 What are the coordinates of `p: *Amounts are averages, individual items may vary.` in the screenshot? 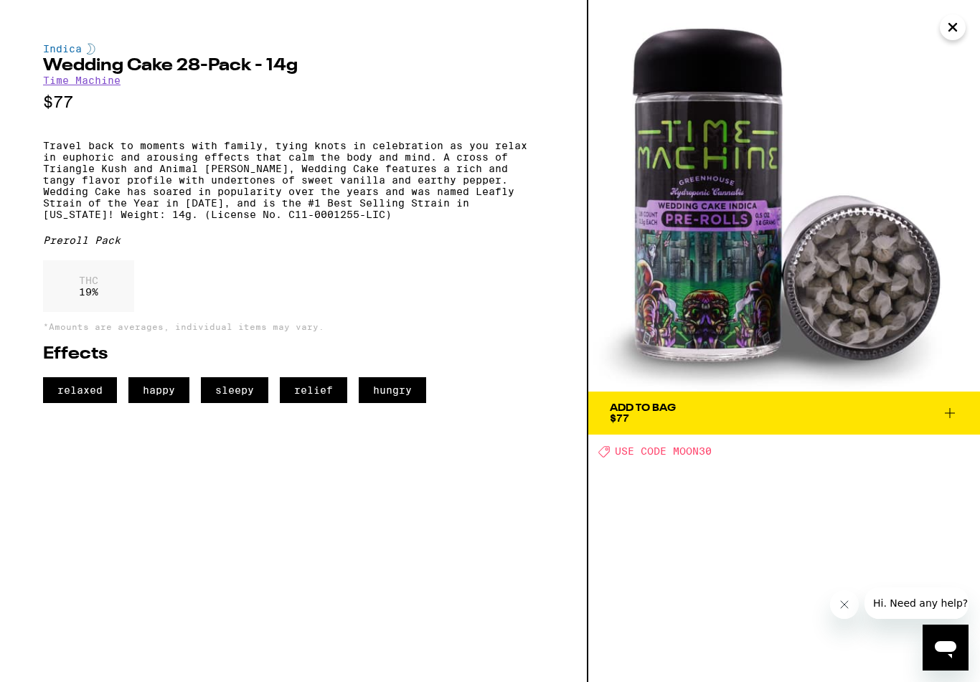 It's located at (293, 326).